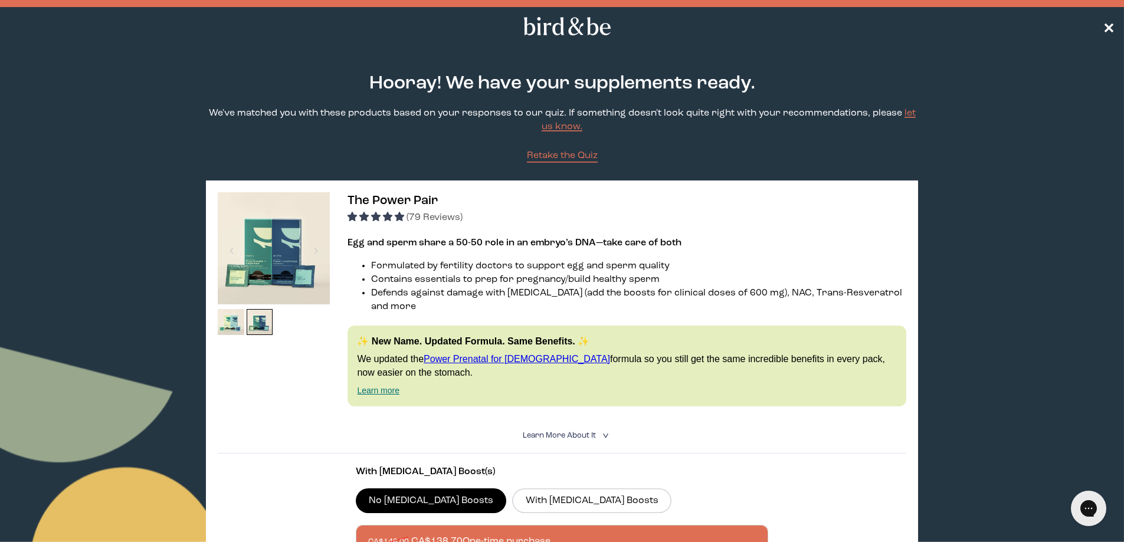 The height and width of the screenshot is (542, 1124). What do you see at coordinates (378, 391) in the screenshot?
I see `a: Learn more` at bounding box center [378, 391].